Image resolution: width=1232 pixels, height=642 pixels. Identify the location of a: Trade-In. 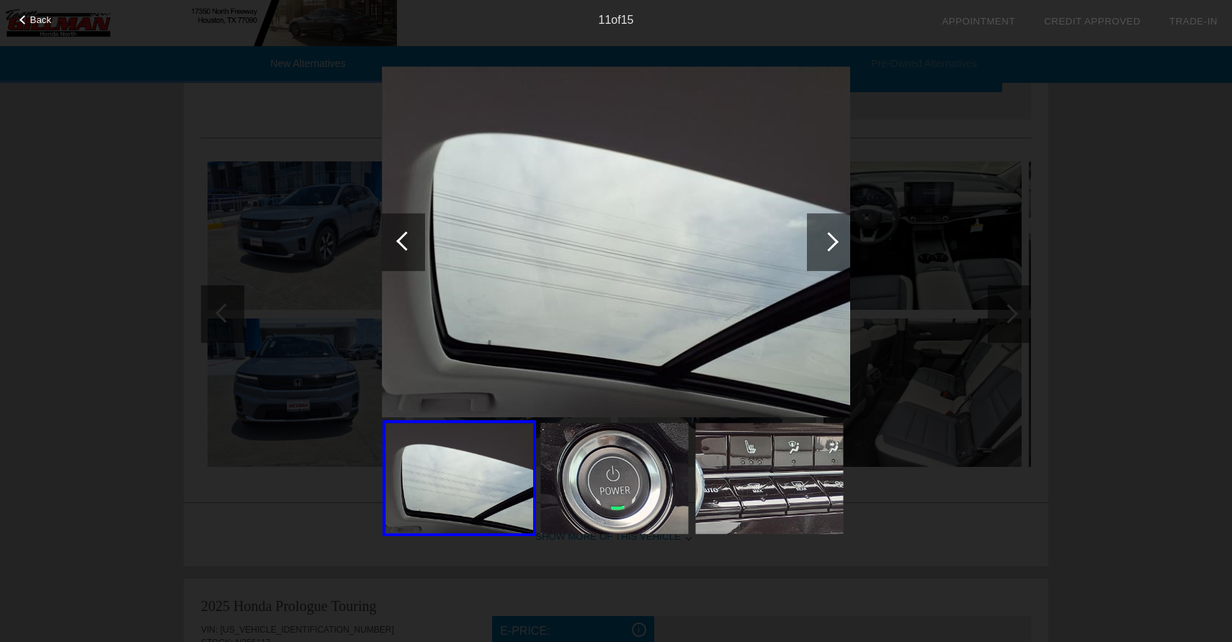
(1193, 21).